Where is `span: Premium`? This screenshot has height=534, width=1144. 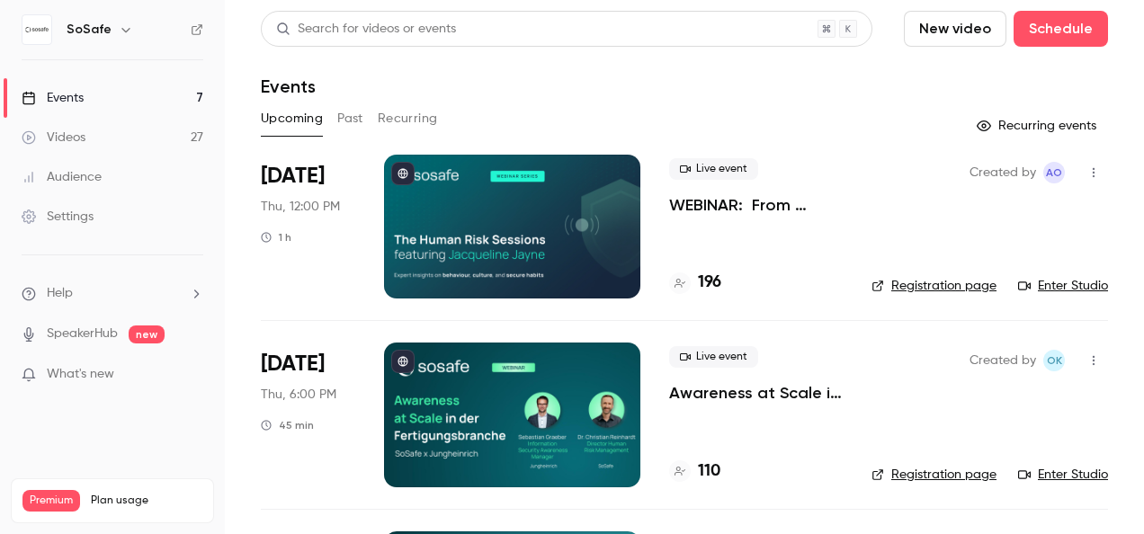 span: Premium is located at coordinates (51, 501).